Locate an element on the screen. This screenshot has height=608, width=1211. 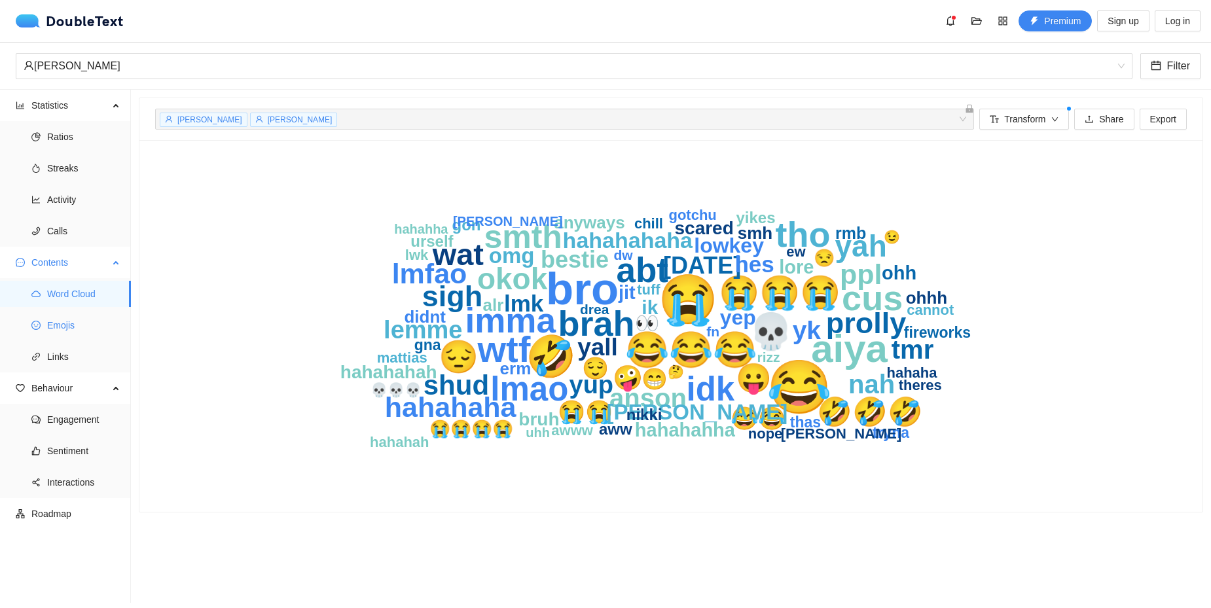
span: bar-chart is located at coordinates (20, 105).